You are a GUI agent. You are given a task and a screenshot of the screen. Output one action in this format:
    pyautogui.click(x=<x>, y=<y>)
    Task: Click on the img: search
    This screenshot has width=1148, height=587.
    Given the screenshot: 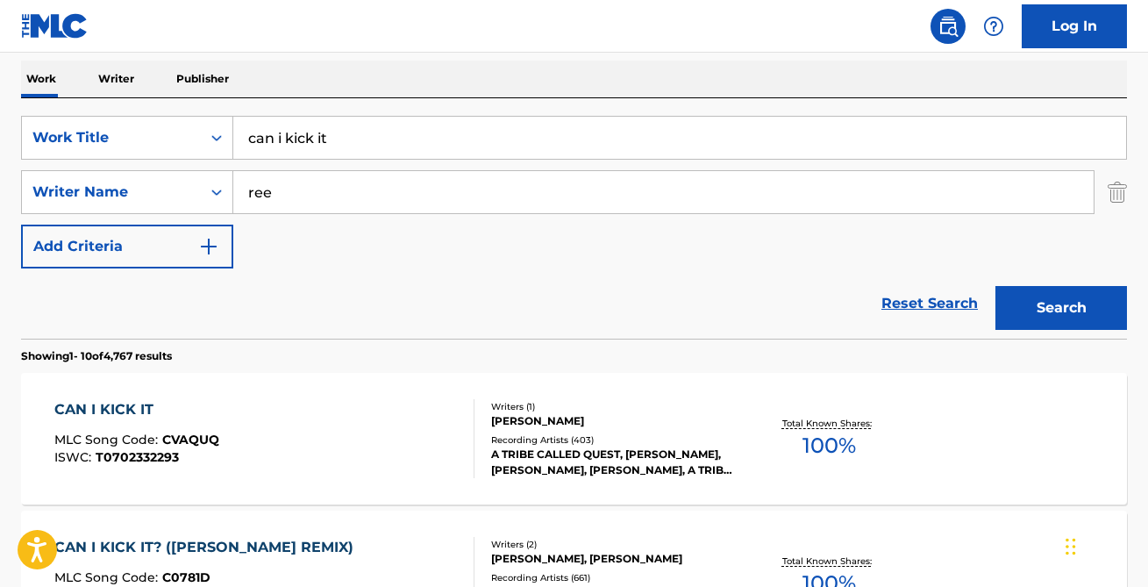 What is the action you would take?
    pyautogui.click(x=948, y=26)
    